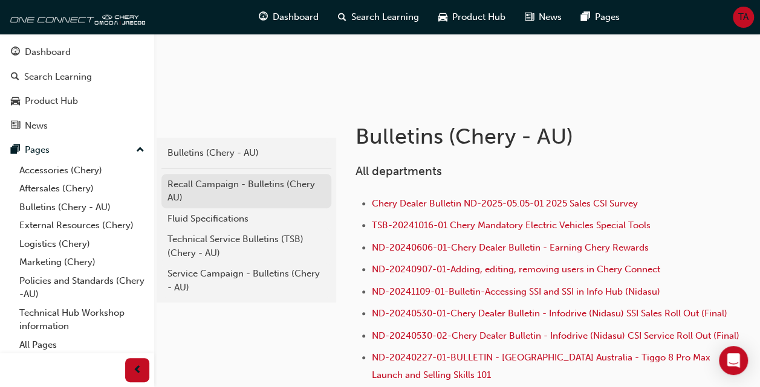 This screenshot has width=760, height=387. Describe the element at coordinates (82, 225) in the screenshot. I see `a: External Resources (Chery)` at that location.